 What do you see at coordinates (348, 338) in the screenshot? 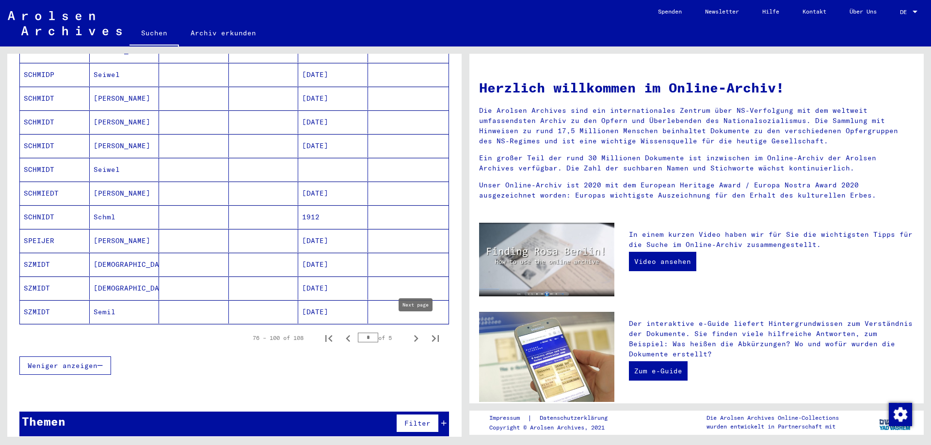
I see `button: Previous page` at bounding box center [348, 338].